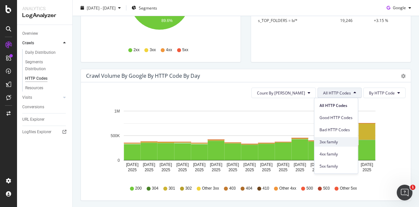  I want to click on div: Visits, so click(27, 97).